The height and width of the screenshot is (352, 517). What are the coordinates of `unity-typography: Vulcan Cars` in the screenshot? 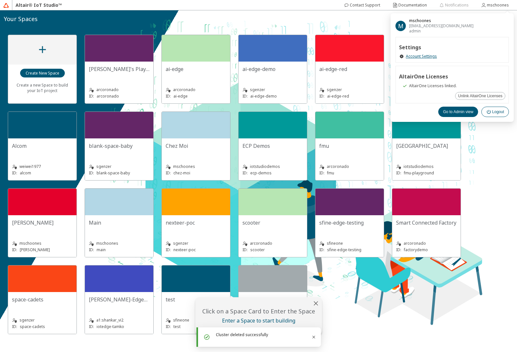 It's located at (272, 299).